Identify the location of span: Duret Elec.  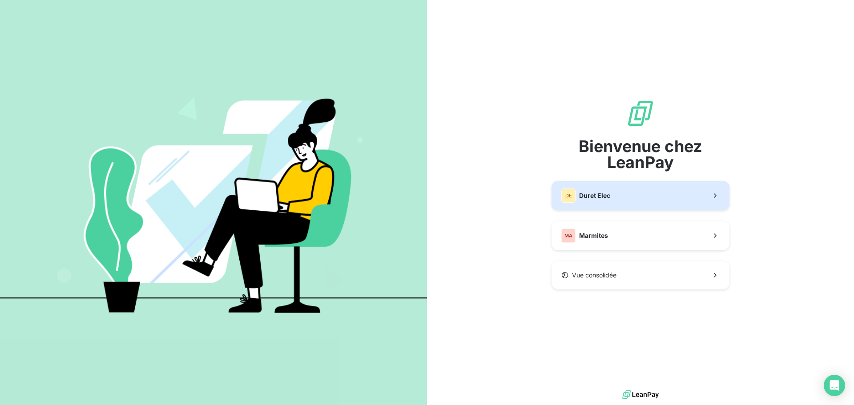
(595, 196).